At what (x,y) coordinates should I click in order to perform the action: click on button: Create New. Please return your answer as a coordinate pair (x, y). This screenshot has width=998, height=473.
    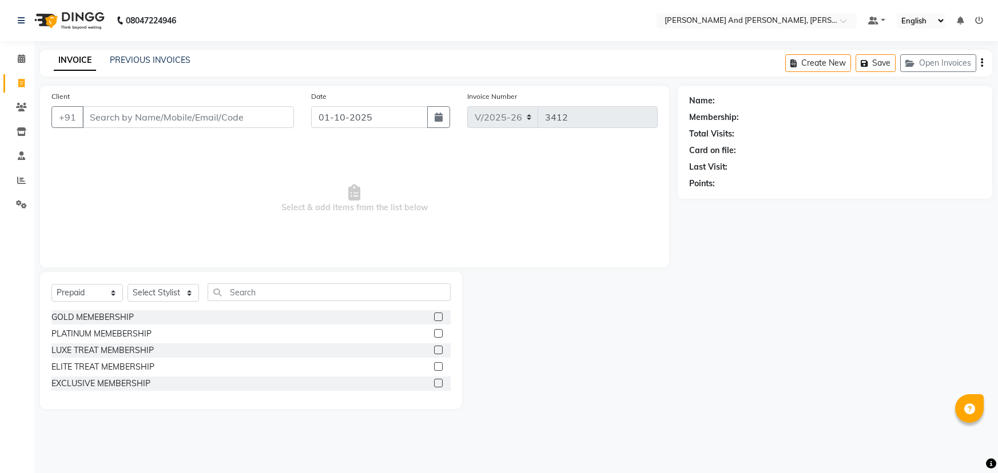
    Looking at the image, I should click on (818, 63).